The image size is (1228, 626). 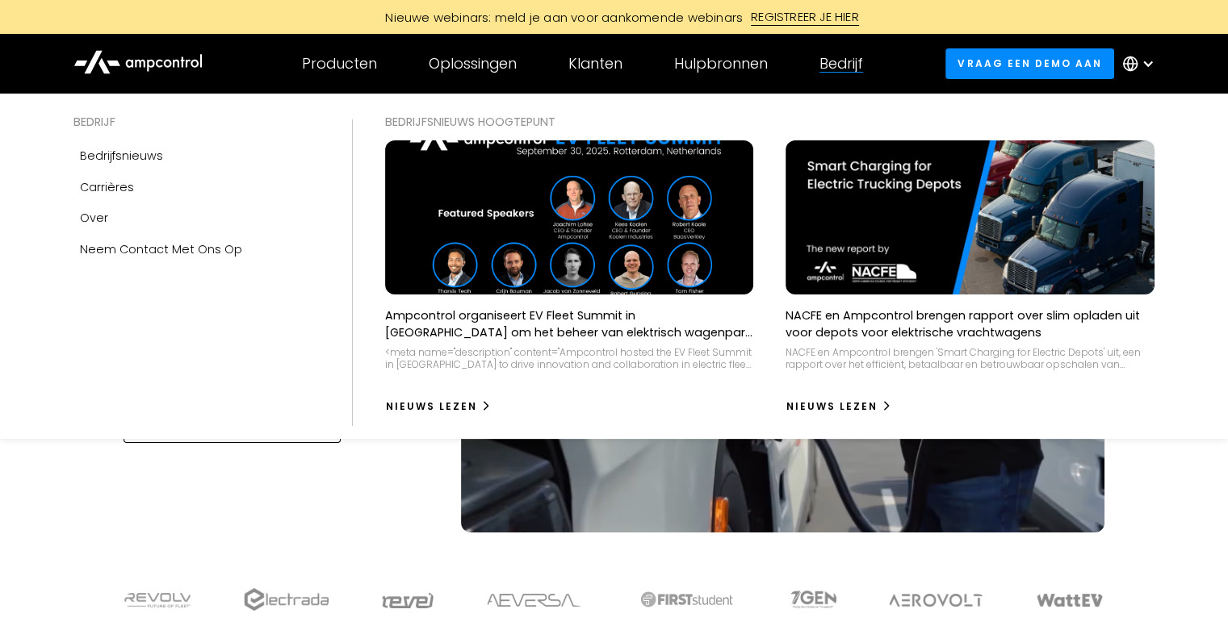 What do you see at coordinates (196, 187) in the screenshot?
I see `a: Carrières` at bounding box center [196, 187].